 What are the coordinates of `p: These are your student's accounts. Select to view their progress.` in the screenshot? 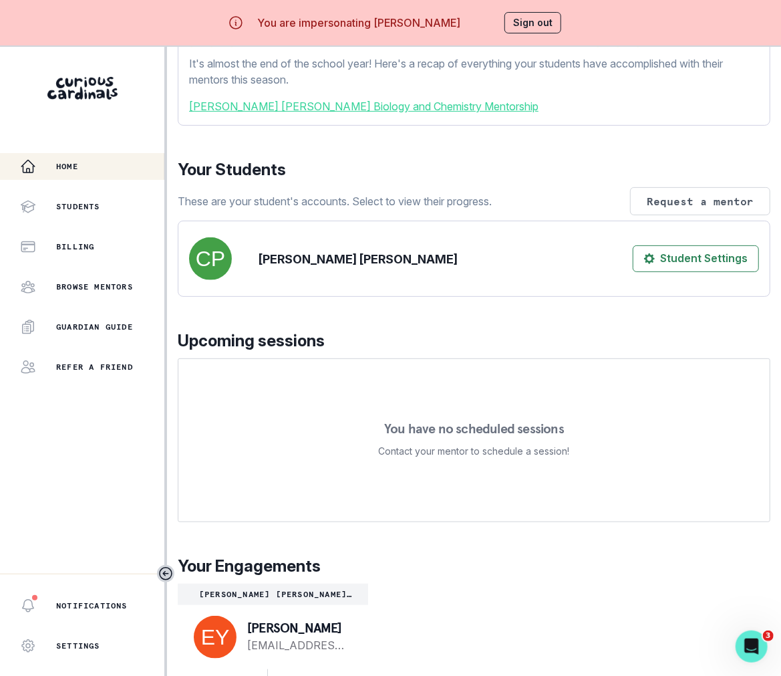 It's located at (335, 201).